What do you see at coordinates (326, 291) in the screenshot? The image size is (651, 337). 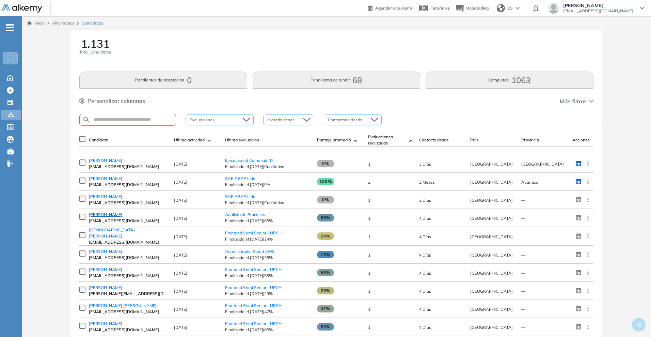 I see `span: 29%` at bounding box center [326, 291].